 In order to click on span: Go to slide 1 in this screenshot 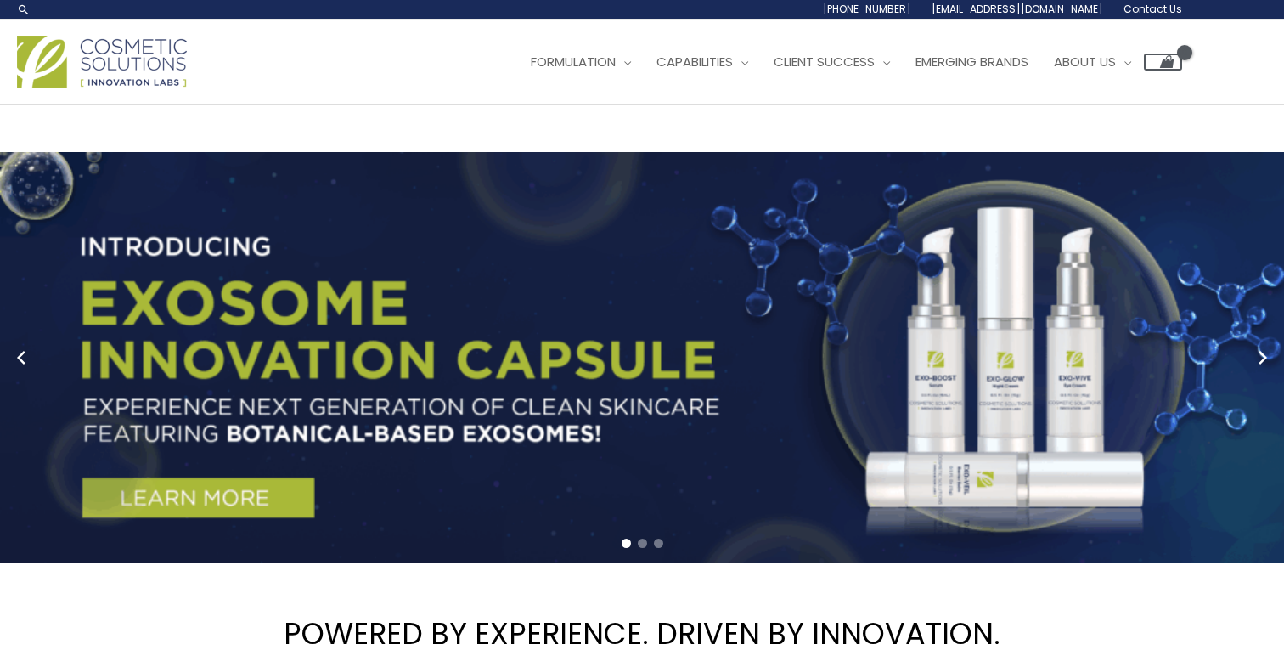, I will do `click(626, 543)`.